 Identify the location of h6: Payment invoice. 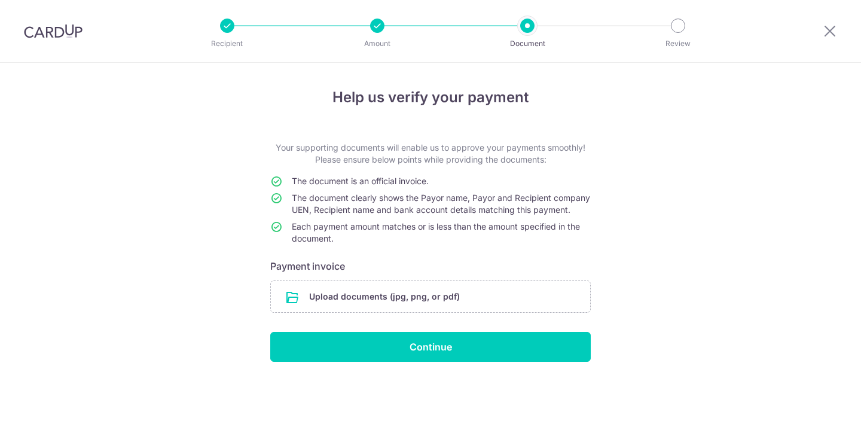
(431, 266).